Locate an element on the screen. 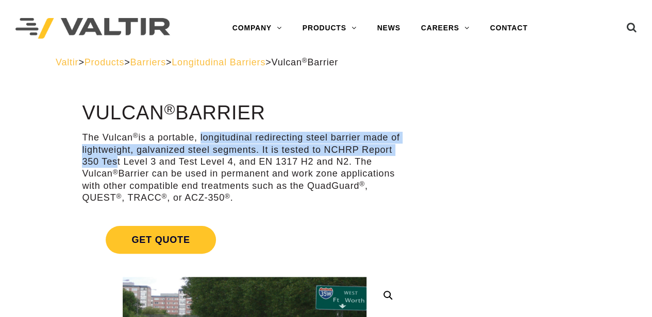 Image resolution: width=652 pixels, height=317 pixels. a: Barriers is located at coordinates (147, 62).